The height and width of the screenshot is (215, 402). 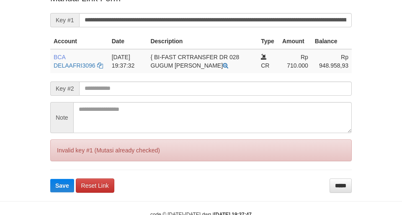 I want to click on th: Account, so click(x=79, y=41).